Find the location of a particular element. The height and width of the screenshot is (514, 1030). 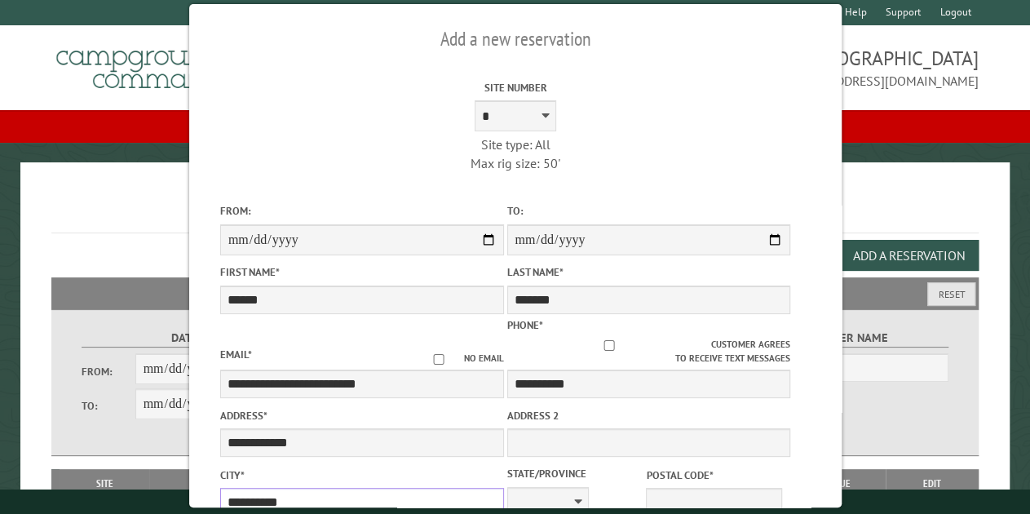

label: Address is located at coordinates (361, 415).